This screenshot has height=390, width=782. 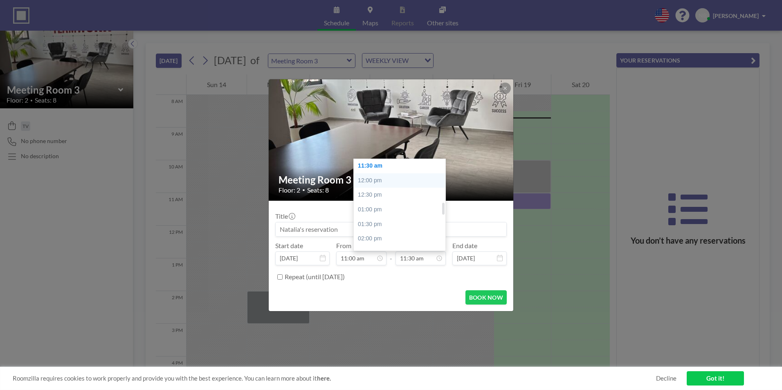 I want to click on div: 11:30 am, so click(x=402, y=166).